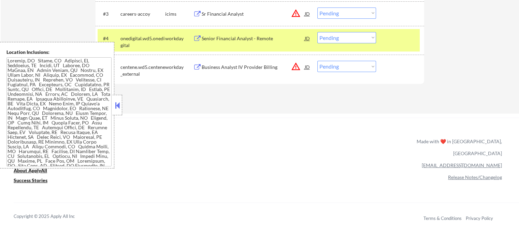  I want to click on div: Senior Financial Analyst - Remote, so click(253, 39).